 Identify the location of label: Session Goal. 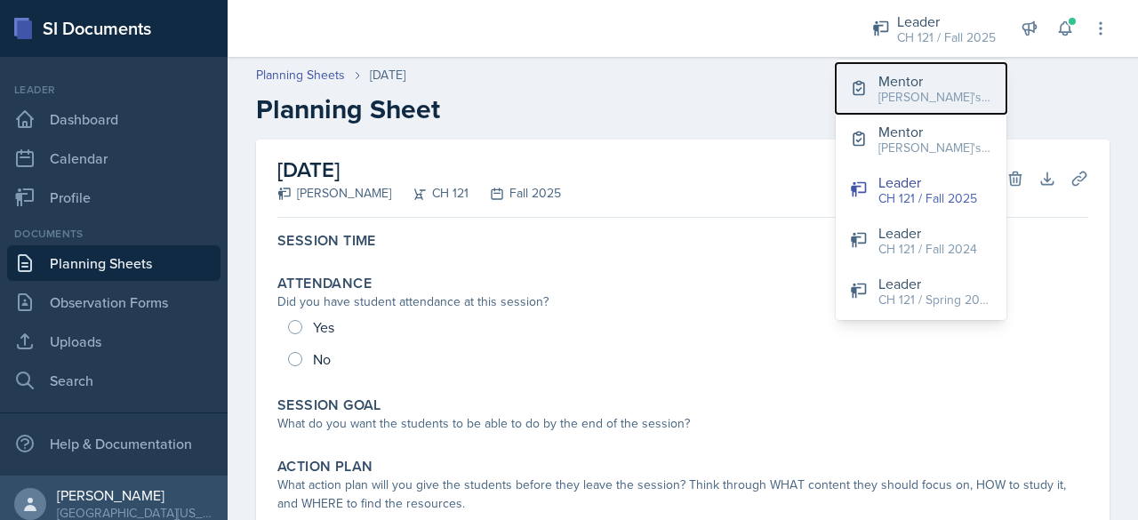
(329, 405).